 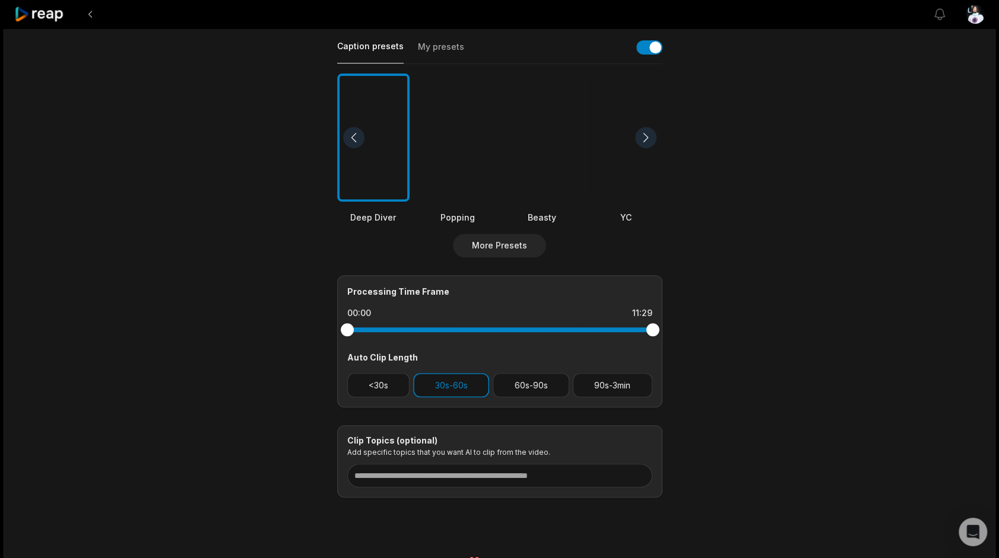 I want to click on div: Clip Topics (optional), so click(x=500, y=441).